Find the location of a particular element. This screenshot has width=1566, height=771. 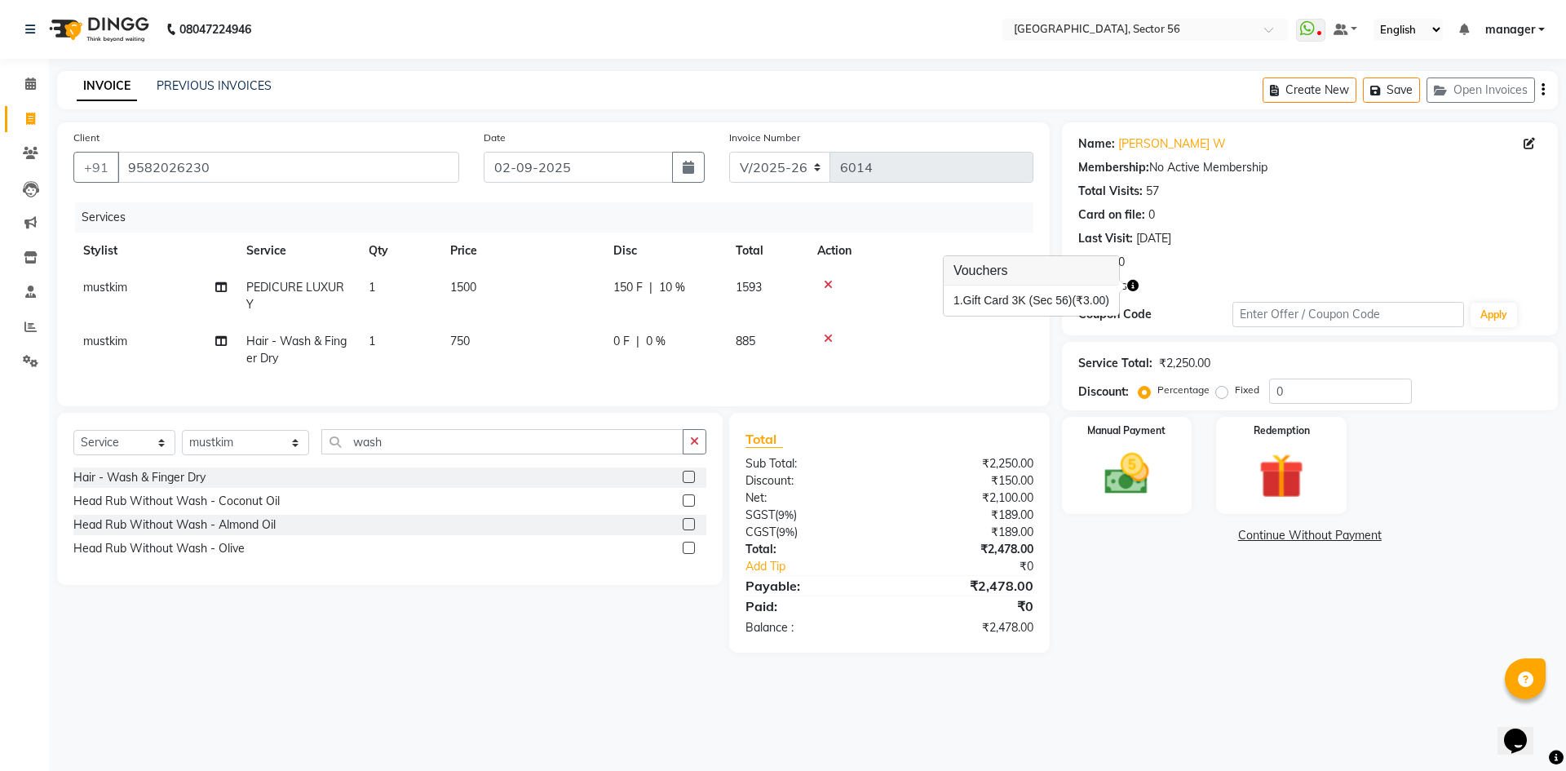

button: Create New is located at coordinates (1309, 90).